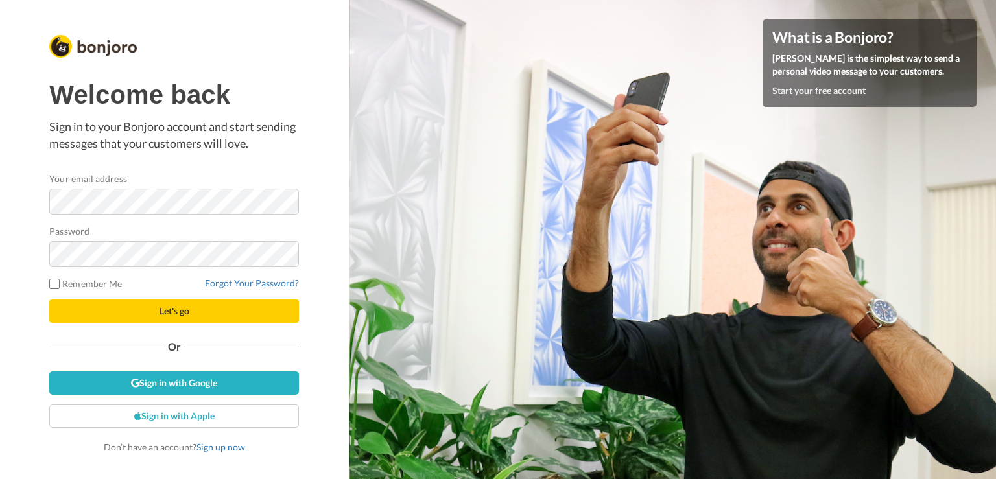 This screenshot has width=996, height=479. What do you see at coordinates (221, 447) in the screenshot?
I see `a: Sign up now` at bounding box center [221, 447].